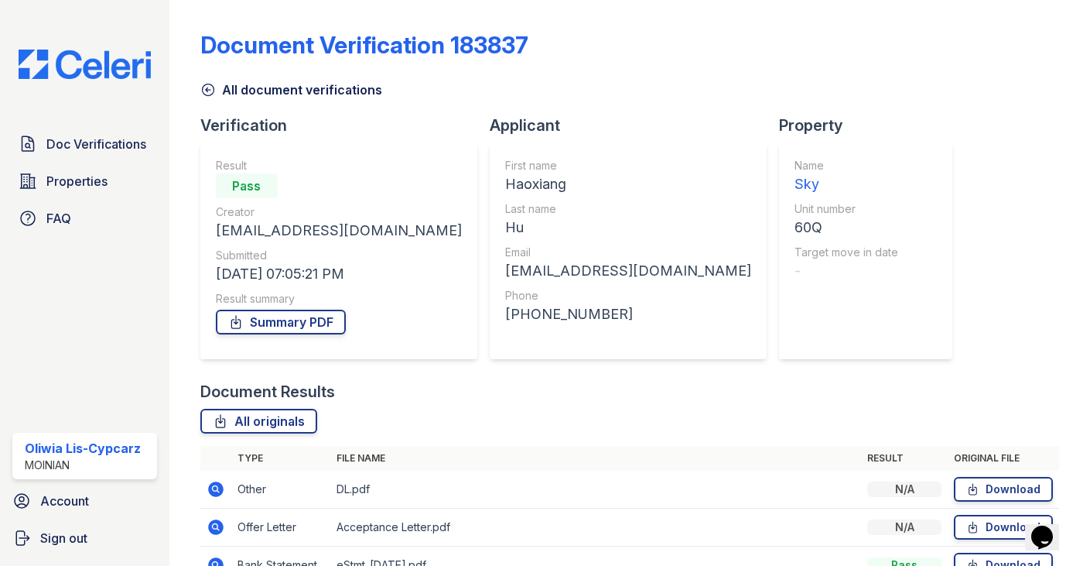 This screenshot has width=1090, height=566. What do you see at coordinates (64, 501) in the screenshot?
I see `span: Account` at bounding box center [64, 501].